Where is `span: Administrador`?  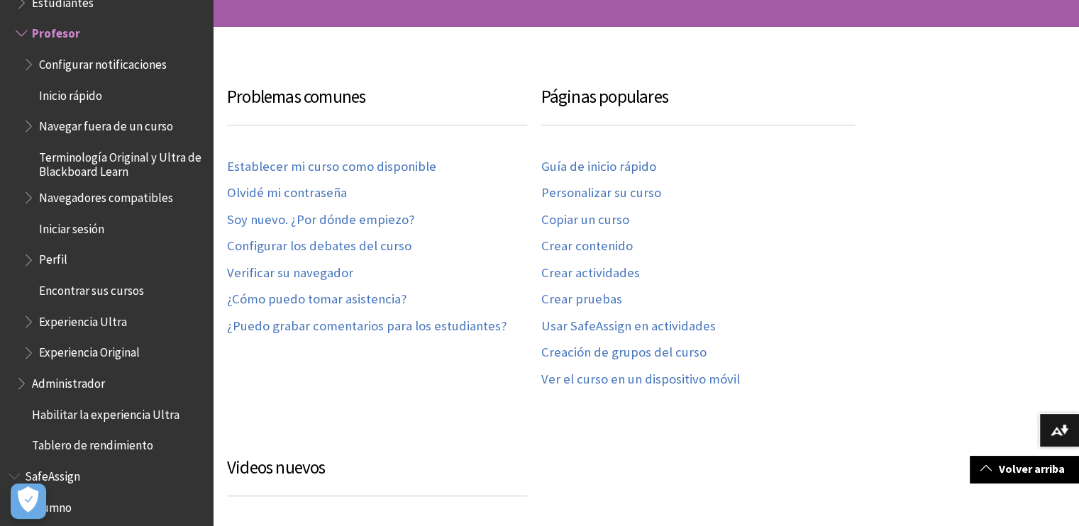
span: Administrador is located at coordinates (68, 381).